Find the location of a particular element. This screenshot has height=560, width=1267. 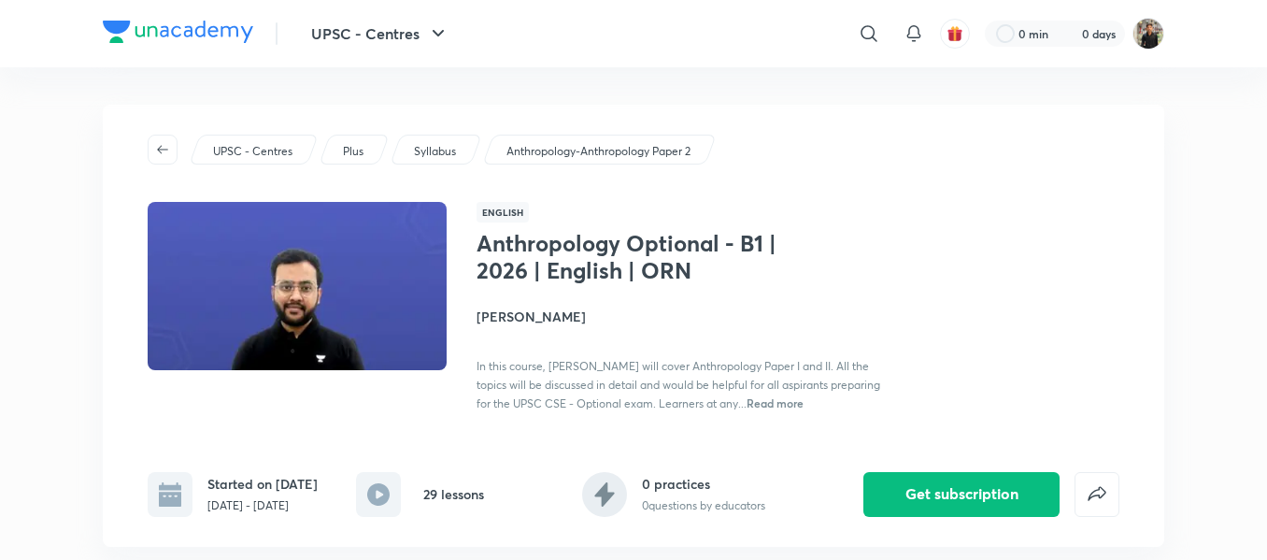

img: avatar is located at coordinates (955, 34).